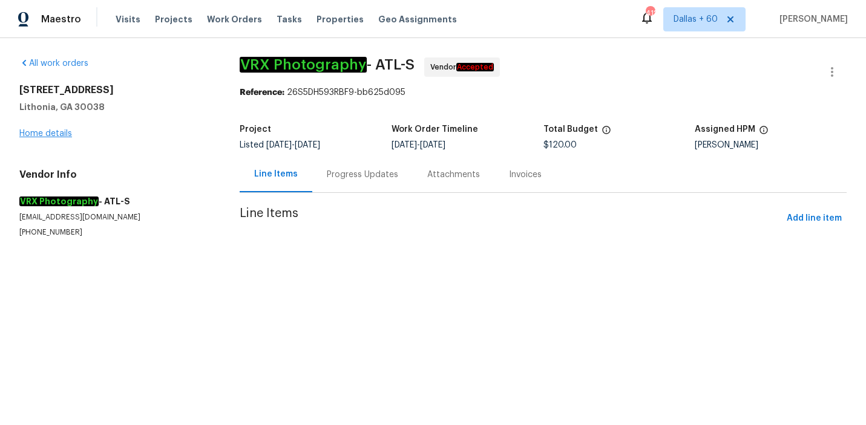 This screenshot has height=425, width=866. What do you see at coordinates (280, 145) in the screenshot?
I see `span: Listed` at bounding box center [280, 145].